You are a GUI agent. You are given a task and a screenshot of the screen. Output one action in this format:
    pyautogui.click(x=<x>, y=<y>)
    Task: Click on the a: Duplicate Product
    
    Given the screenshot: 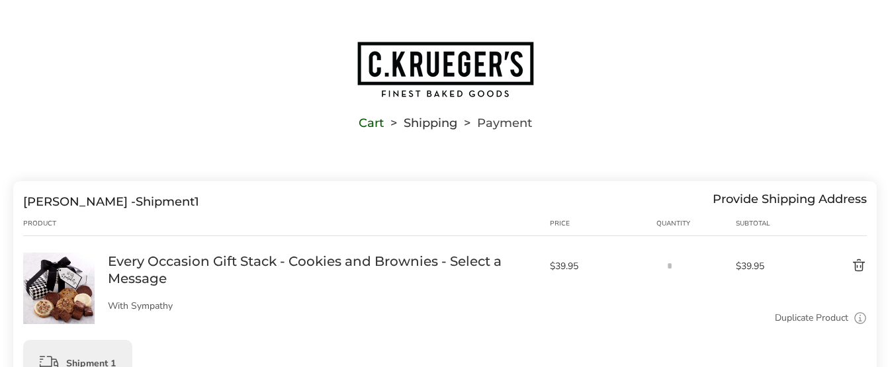 What is the action you would take?
    pyautogui.click(x=811, y=318)
    